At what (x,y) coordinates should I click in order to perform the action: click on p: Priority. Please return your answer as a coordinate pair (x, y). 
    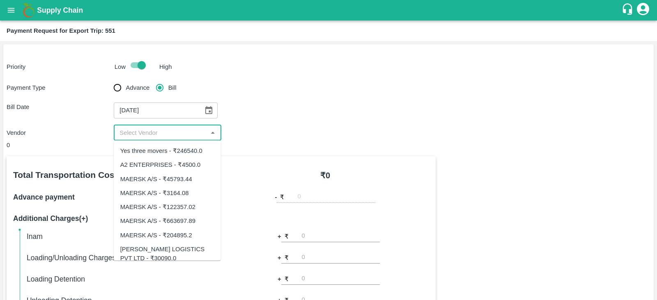
    Looking at the image, I should click on (59, 67).